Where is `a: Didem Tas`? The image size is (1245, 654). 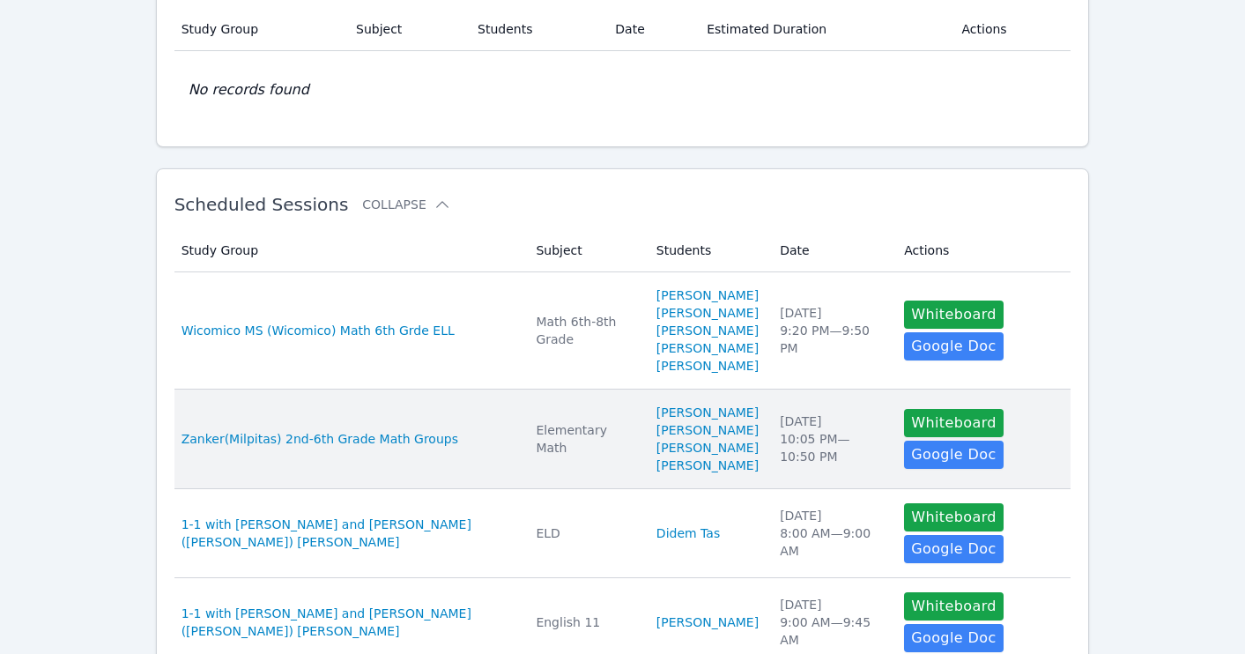
a: Didem Tas is located at coordinates (688, 533).